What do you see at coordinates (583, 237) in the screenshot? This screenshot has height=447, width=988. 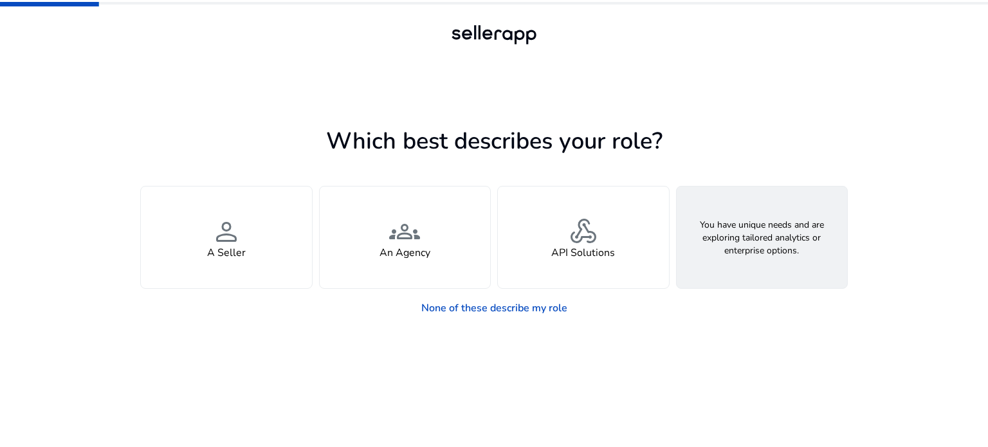 I see `button: webhookAPI Solutions` at bounding box center [583, 237].